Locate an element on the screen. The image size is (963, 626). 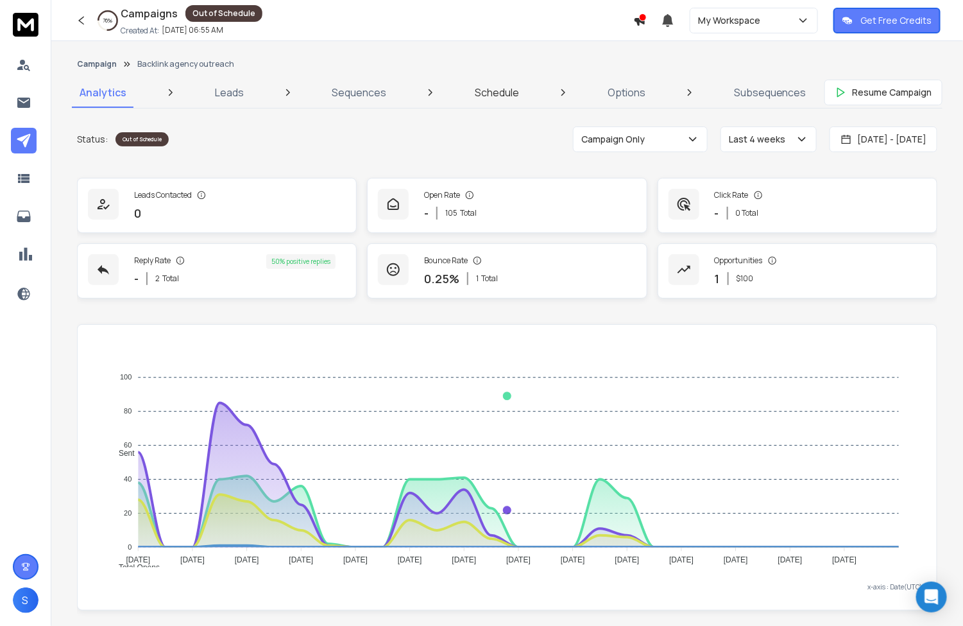
span: Sent is located at coordinates (122, 453).